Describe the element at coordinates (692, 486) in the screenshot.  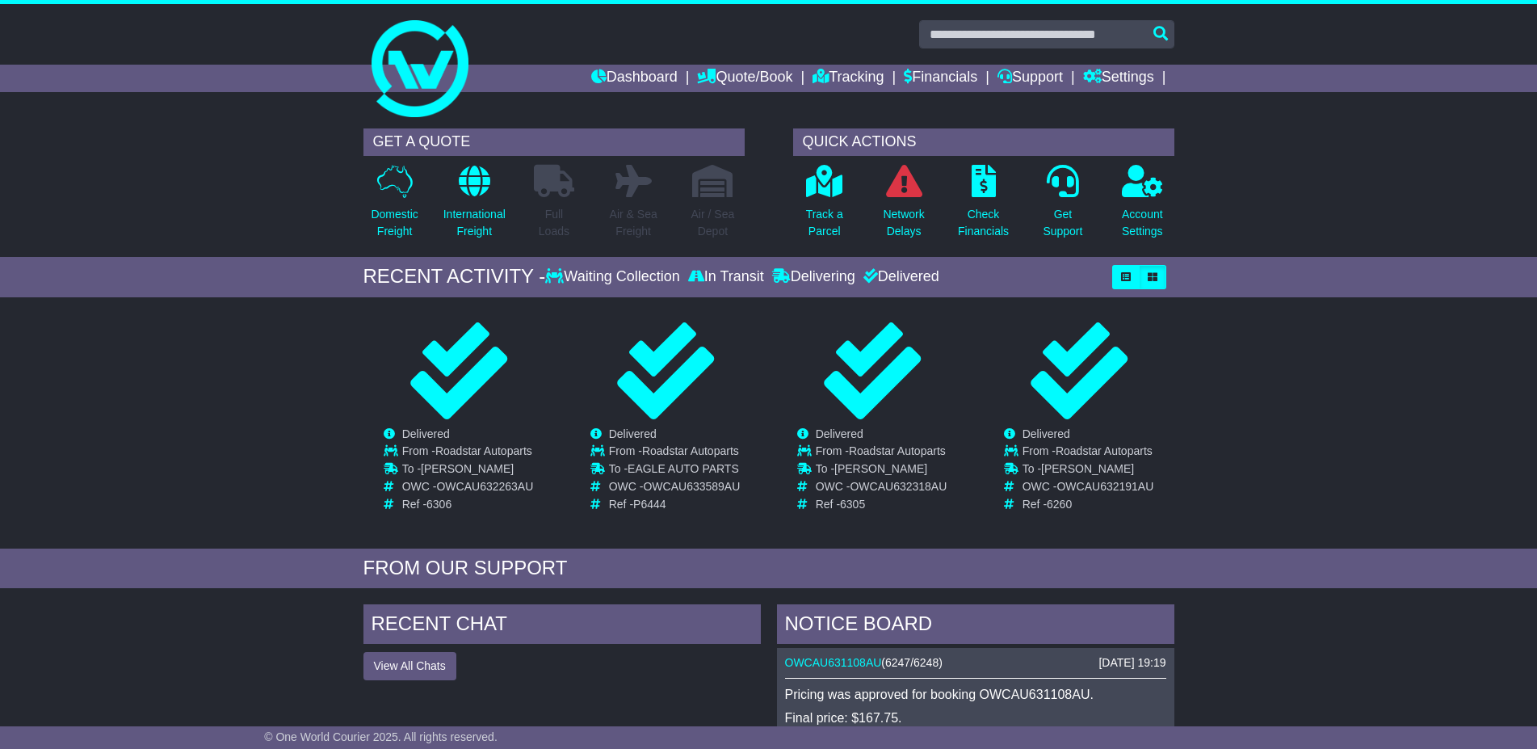
I see `span: OWCAU633589AU` at that location.